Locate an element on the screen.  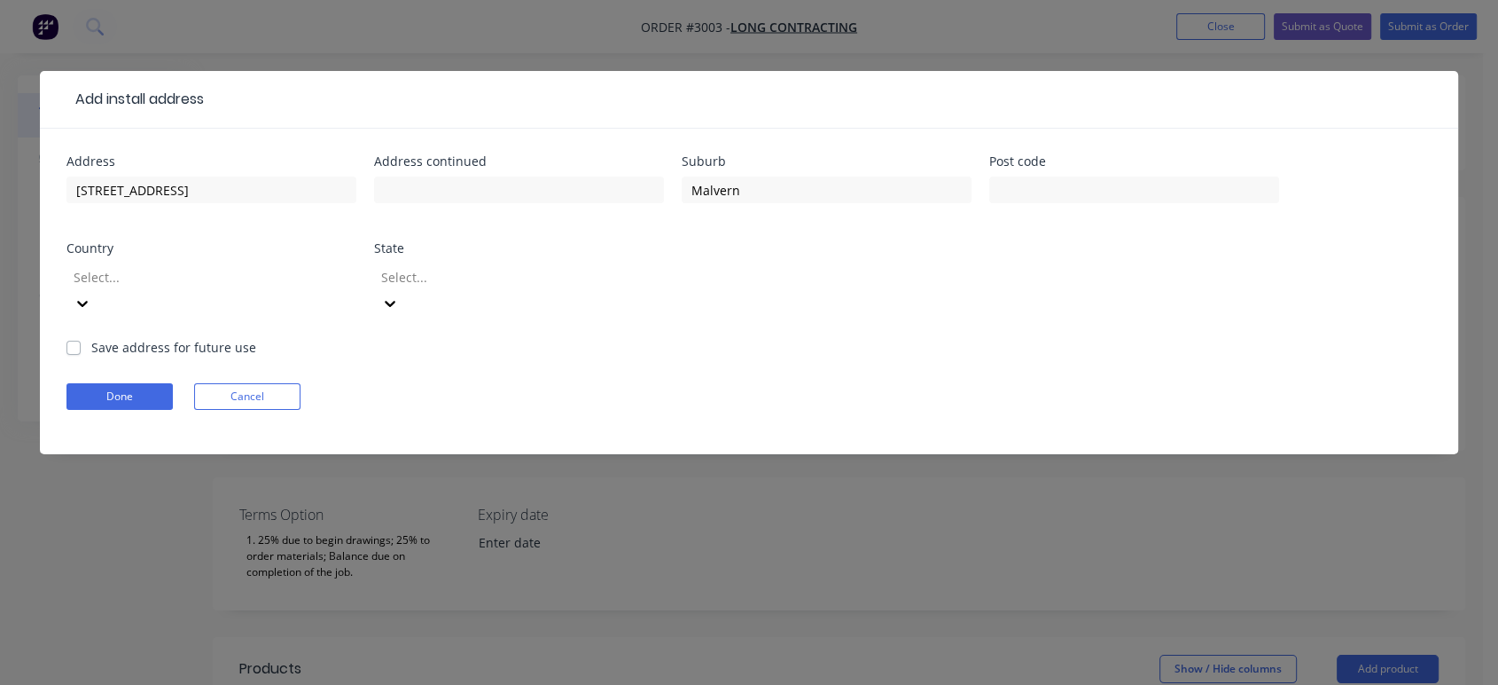
label: Save address for future use is located at coordinates (174, 347).